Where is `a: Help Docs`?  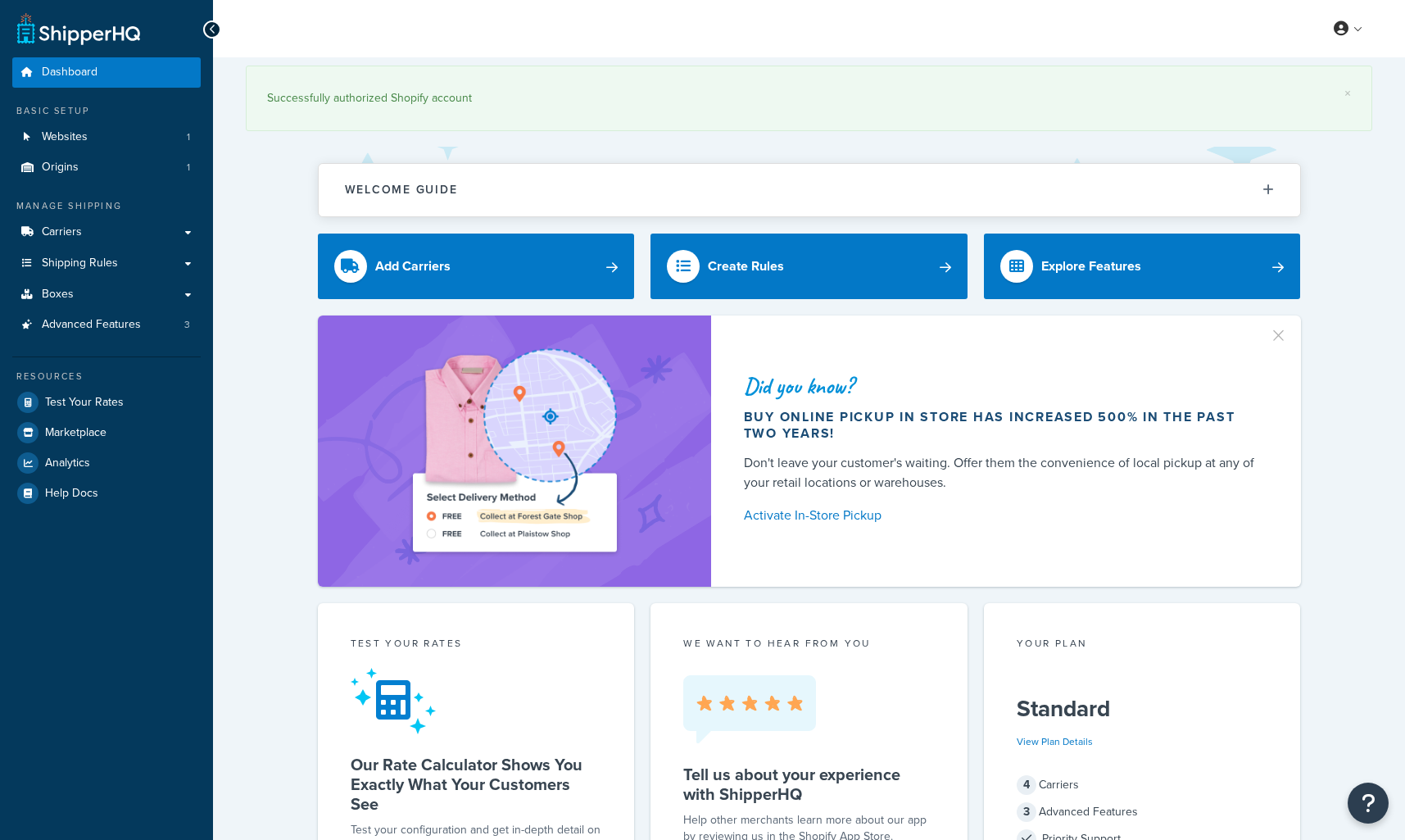
a: Help Docs is located at coordinates (107, 493).